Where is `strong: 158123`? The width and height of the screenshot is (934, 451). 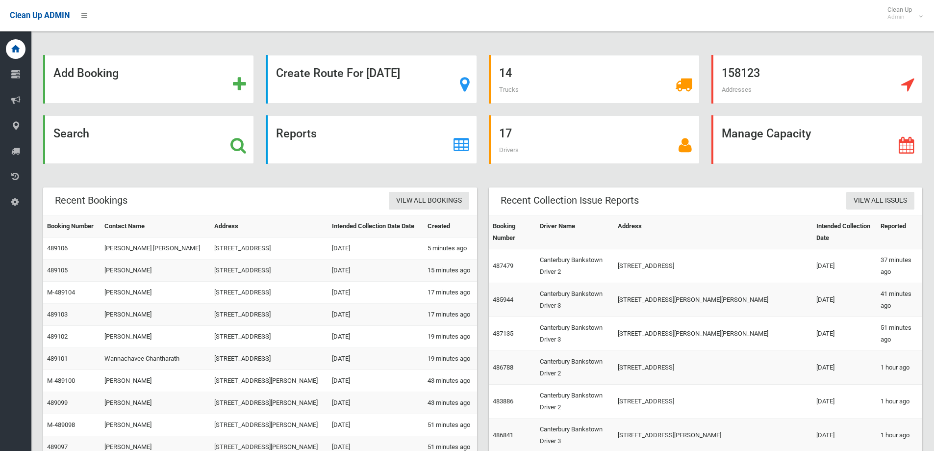
strong: 158123 is located at coordinates (741, 73).